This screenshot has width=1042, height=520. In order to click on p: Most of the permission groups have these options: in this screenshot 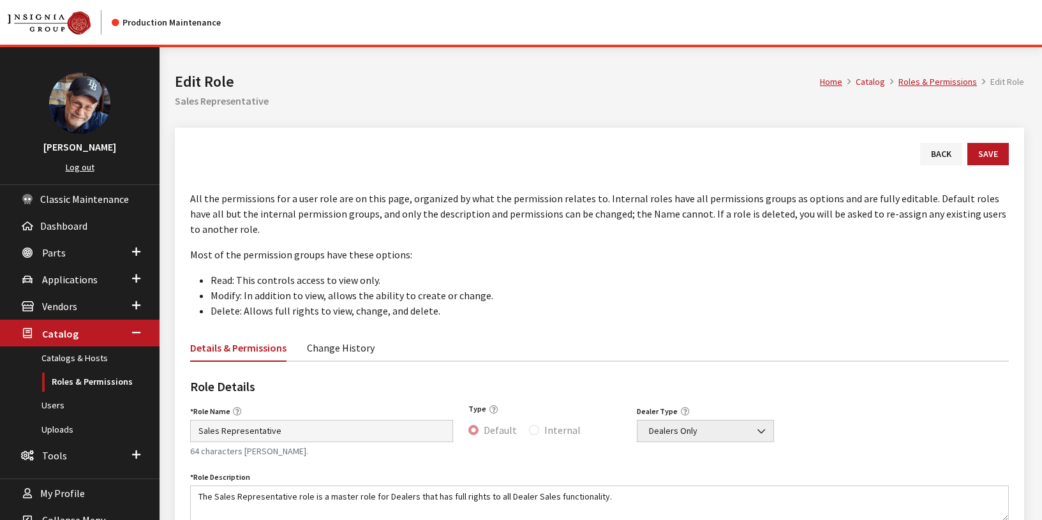, I will do `click(599, 255)`.